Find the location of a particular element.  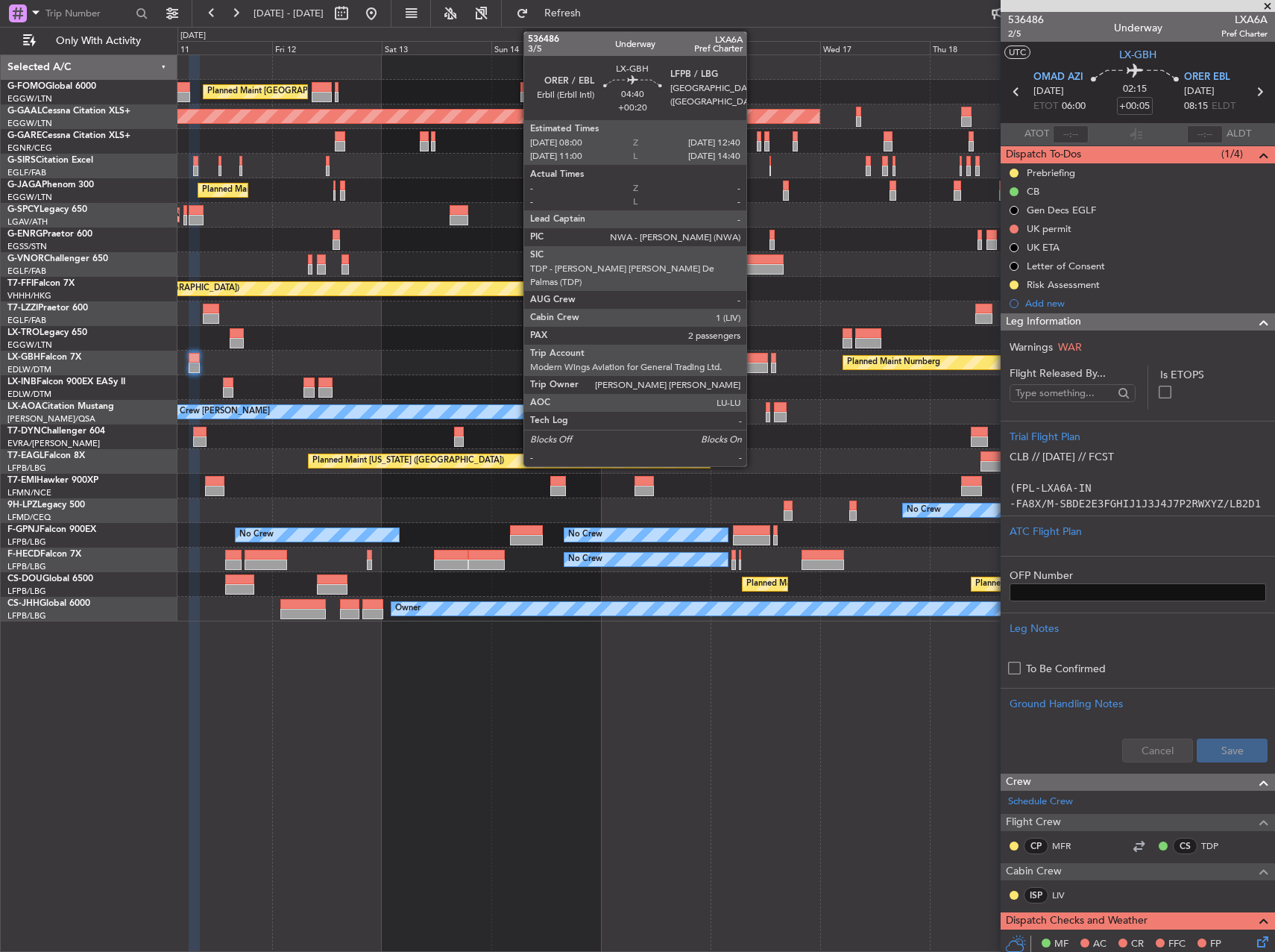

span: G-JAGA is located at coordinates (24, 185).